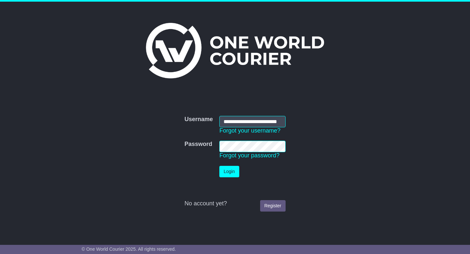 This screenshot has height=254, width=470. Describe the element at coordinates (229, 171) in the screenshot. I see `button: Login` at that location.